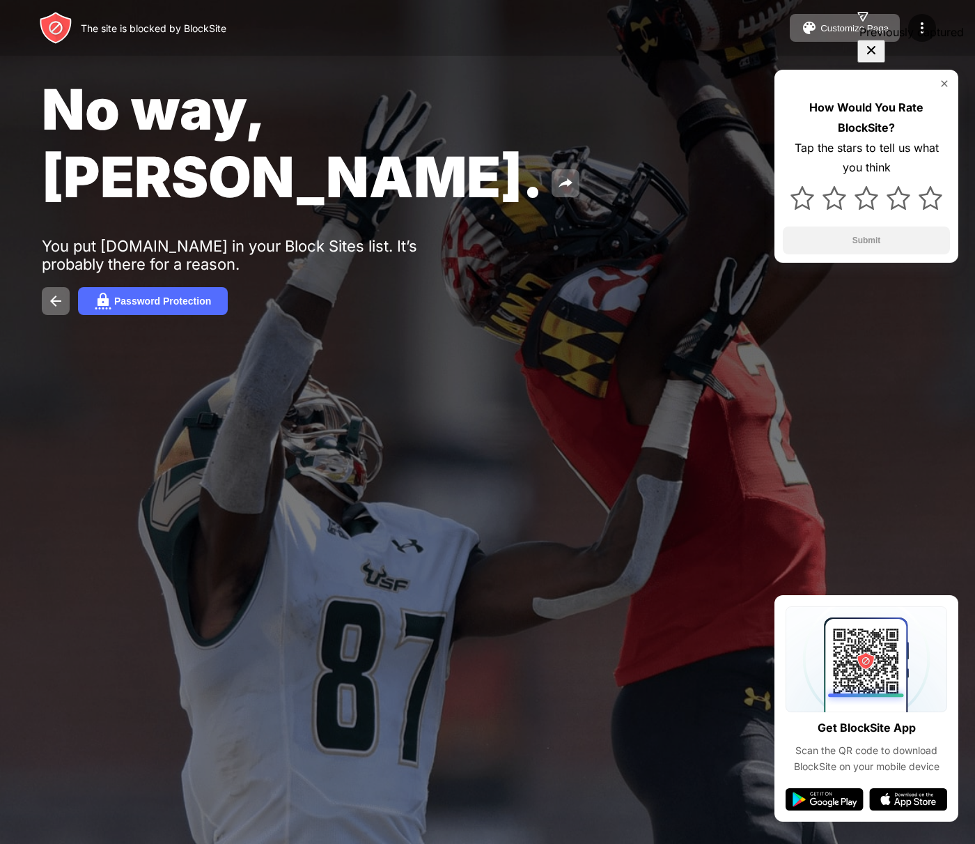 Image resolution: width=975 pixels, height=844 pixels. Describe the element at coordinates (867, 727) in the screenshot. I see `div: Get BlockSite App` at that location.